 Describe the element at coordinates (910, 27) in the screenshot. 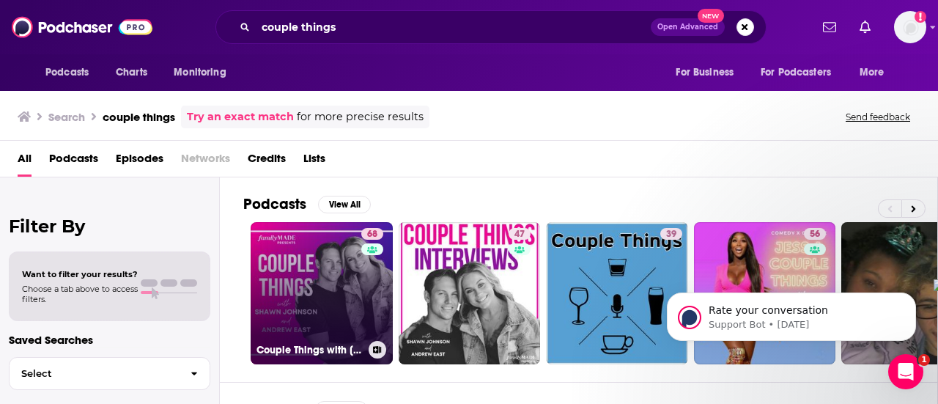

I see `button: Show profile menu` at that location.